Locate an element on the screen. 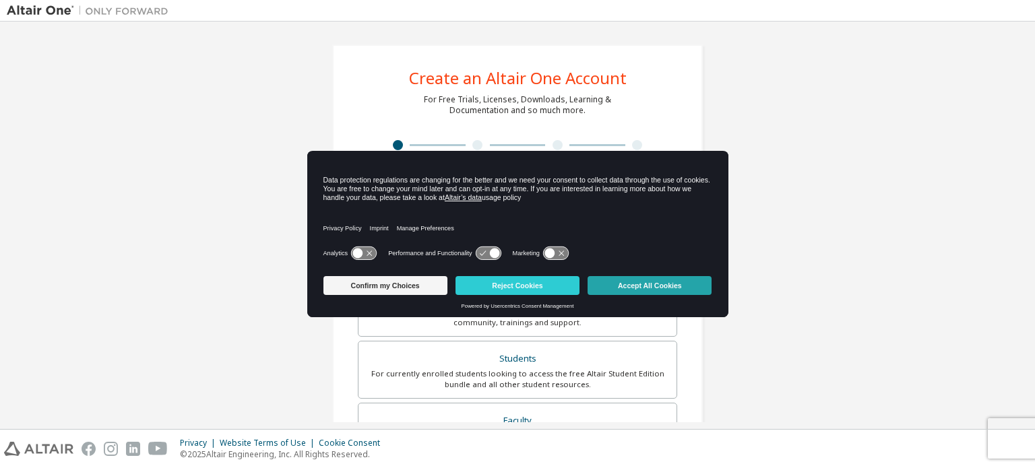 Image resolution: width=1035 pixels, height=468 pixels. img: linkedin.svg is located at coordinates (133, 449).